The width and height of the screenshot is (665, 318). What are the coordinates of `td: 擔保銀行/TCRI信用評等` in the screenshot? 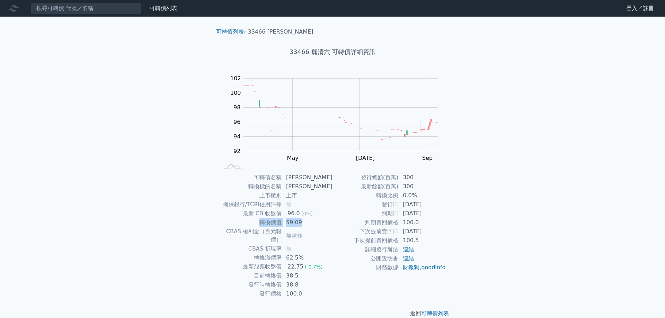 It's located at (250, 205).